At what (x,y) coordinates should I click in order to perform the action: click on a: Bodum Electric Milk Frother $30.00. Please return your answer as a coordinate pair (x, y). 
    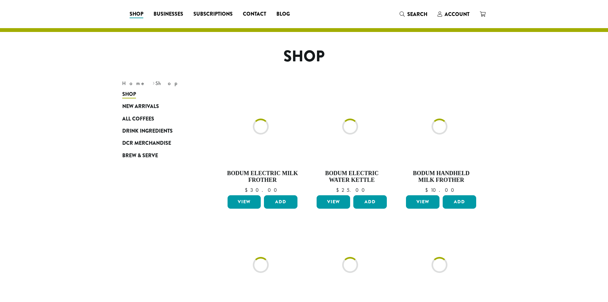
    Looking at the image, I should click on (263, 142).